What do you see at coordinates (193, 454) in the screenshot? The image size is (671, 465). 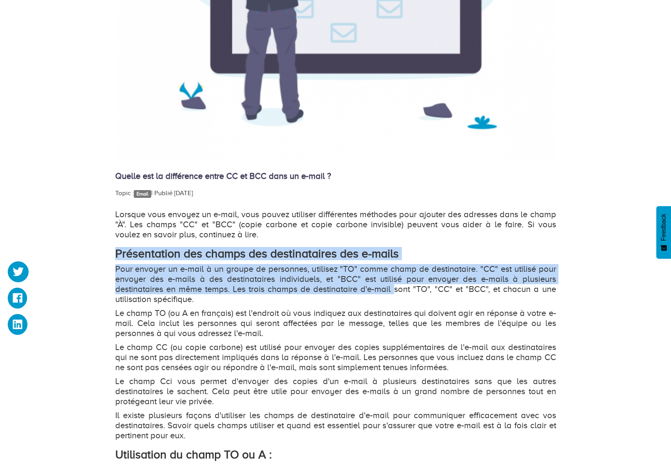 I see `strong: Utilisation du champ TO ou A :` at bounding box center [193, 454].